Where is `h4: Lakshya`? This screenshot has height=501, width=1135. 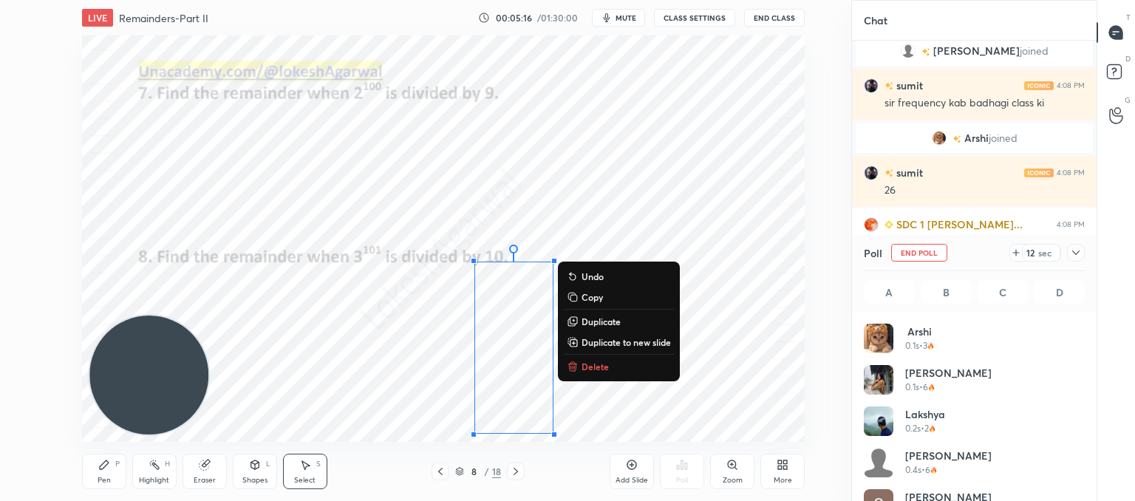 h4: Lakshya is located at coordinates (925, 414).